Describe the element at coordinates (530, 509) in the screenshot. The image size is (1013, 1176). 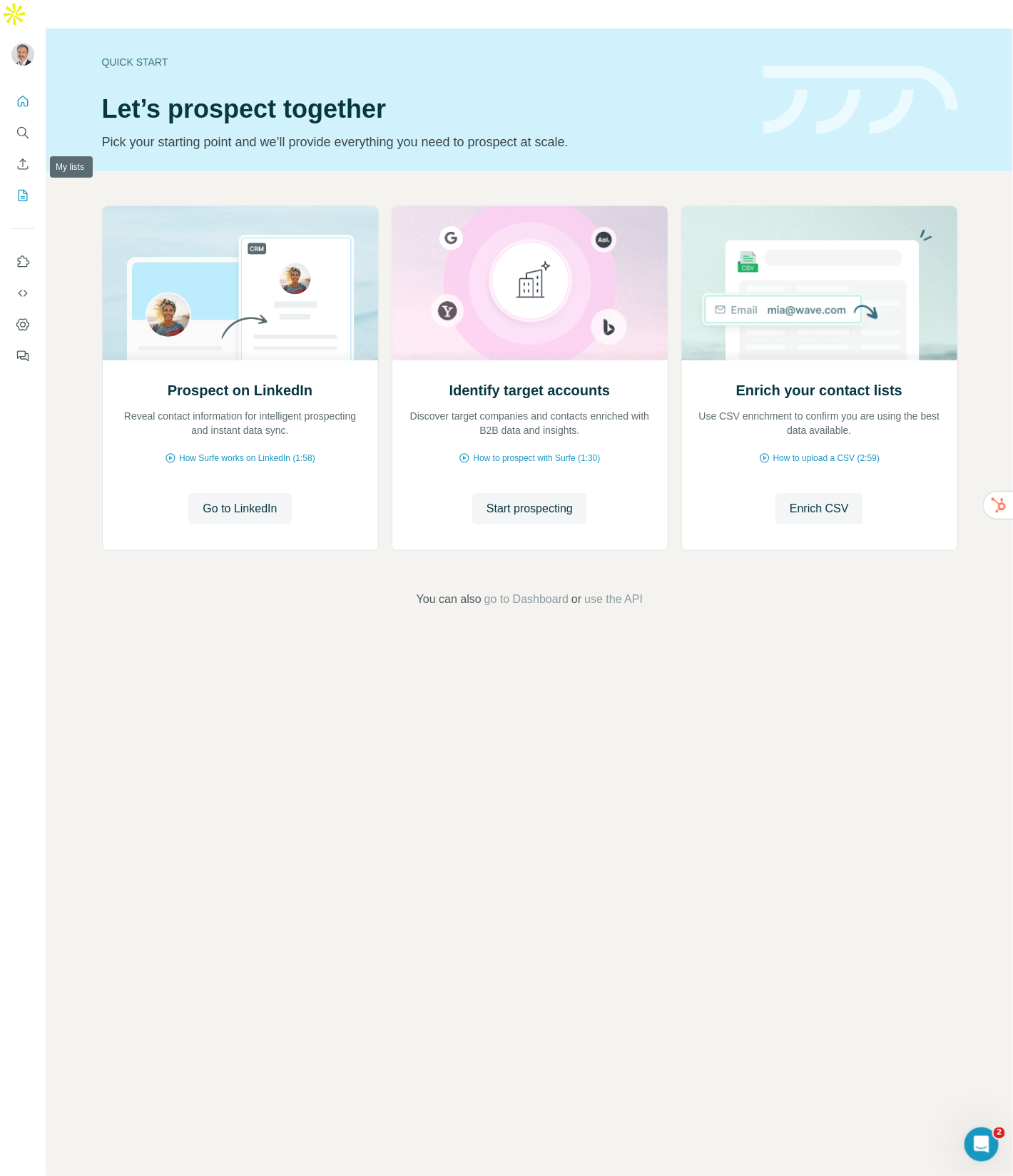
I see `span: Start prospecting` at that location.